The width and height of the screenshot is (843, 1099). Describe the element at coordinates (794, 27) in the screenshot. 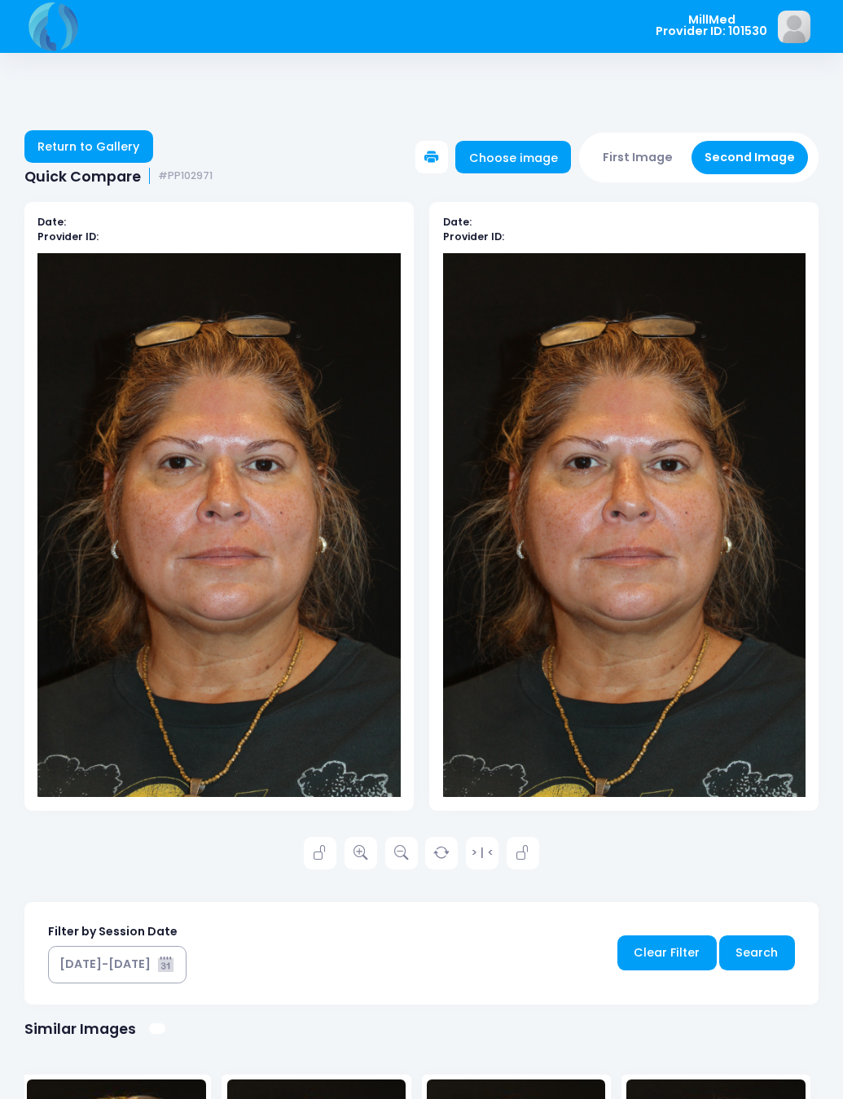

I see `img: image` at that location.